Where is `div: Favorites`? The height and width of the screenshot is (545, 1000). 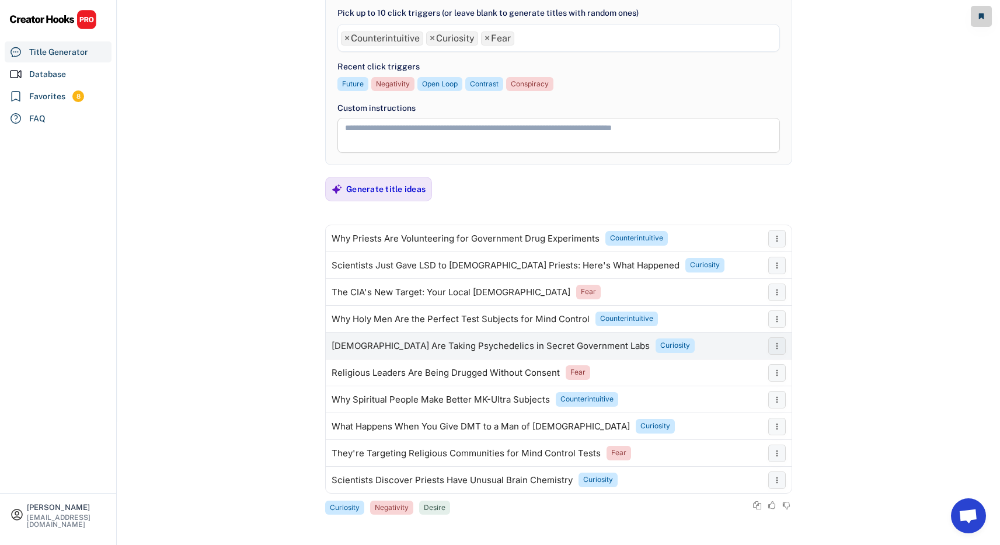
div: Favorites is located at coordinates (47, 96).